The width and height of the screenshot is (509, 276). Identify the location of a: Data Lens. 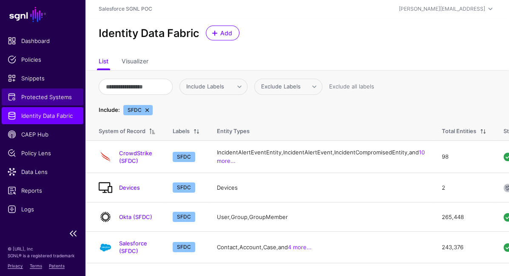
(43, 172).